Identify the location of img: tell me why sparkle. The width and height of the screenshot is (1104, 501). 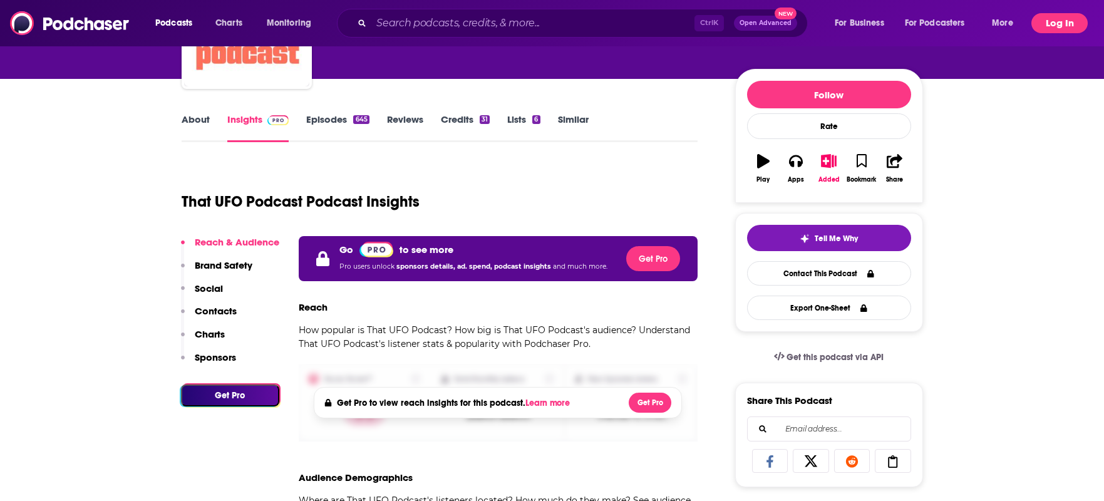
(805, 239).